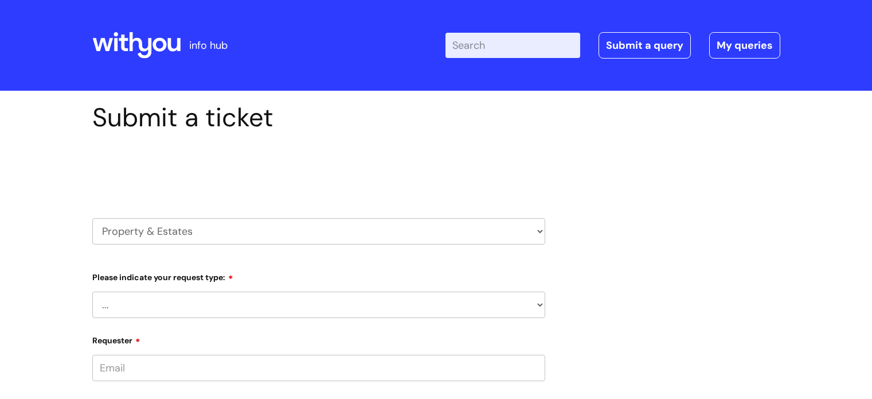 Image resolution: width=872 pixels, height=399 pixels. I want to click on input: Search, so click(513, 45).